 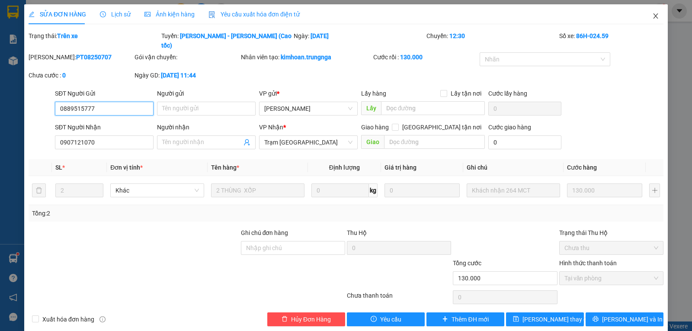 What do you see at coordinates (308, 142) in the screenshot?
I see `span: Trạm Sài Gòn` at bounding box center [308, 142].